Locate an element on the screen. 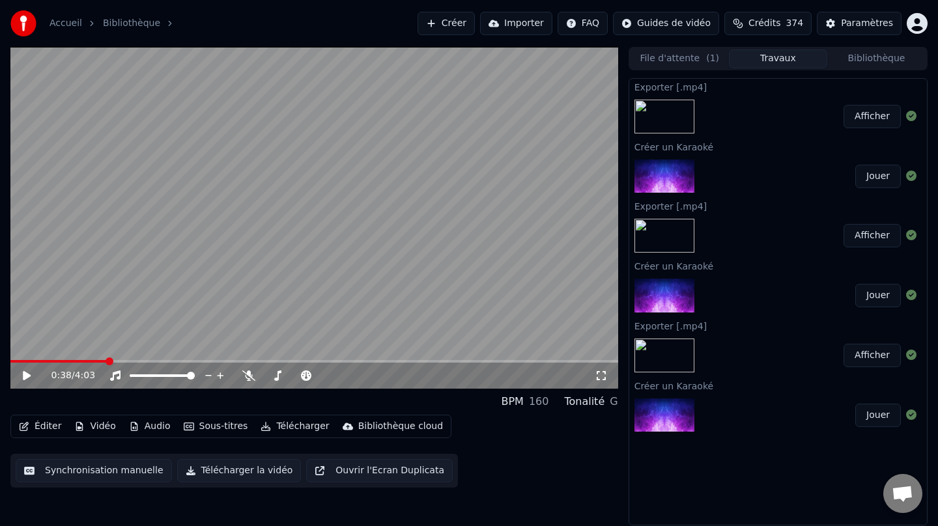 This screenshot has height=526, width=938. button: Télécharger is located at coordinates (295, 427).